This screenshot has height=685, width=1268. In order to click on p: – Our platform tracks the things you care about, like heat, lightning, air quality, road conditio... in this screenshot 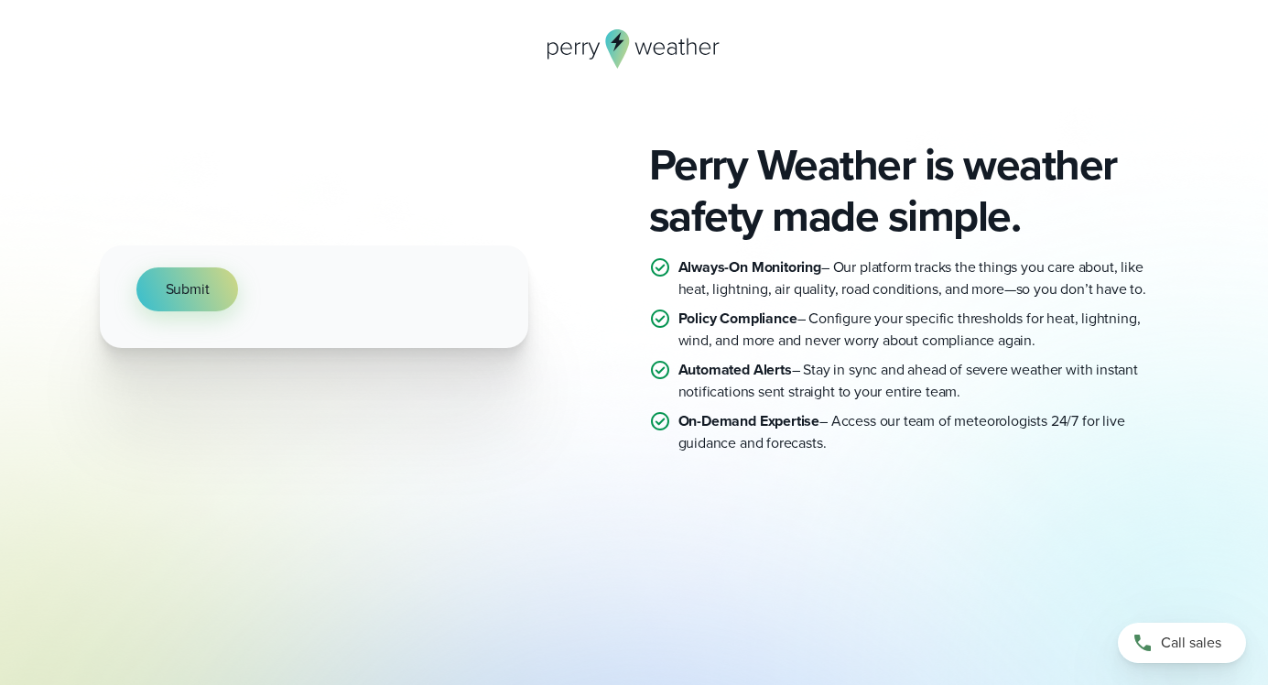, I will do `click(924, 278)`.